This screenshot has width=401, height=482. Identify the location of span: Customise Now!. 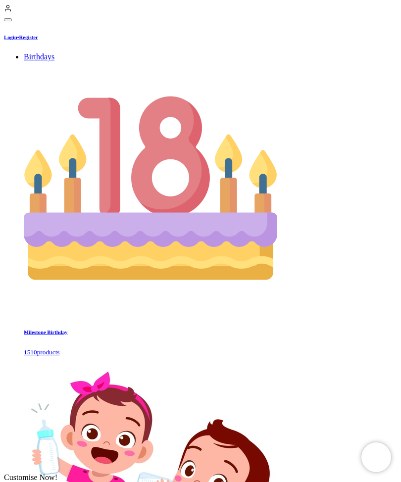
(31, 477).